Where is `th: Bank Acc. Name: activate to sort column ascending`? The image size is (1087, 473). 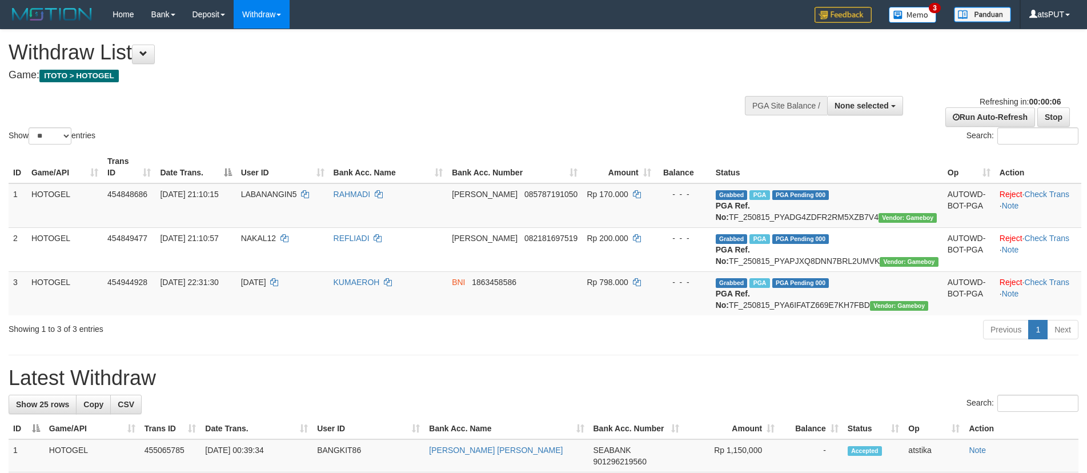
th: Bank Acc. Name: activate to sort column ascending is located at coordinates (388, 167).